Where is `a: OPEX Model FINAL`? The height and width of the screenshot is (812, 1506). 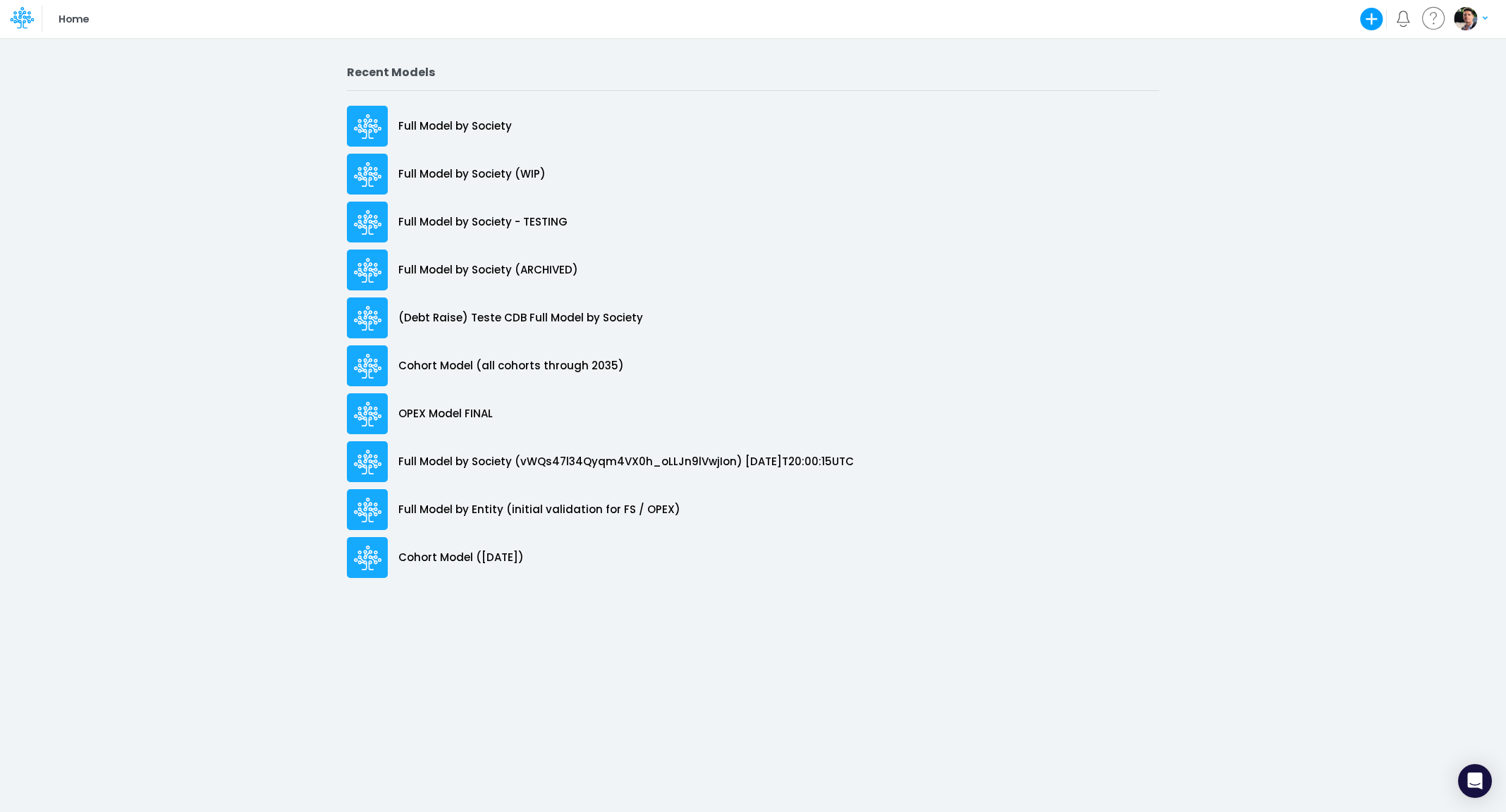
a: OPEX Model FINAL is located at coordinates (753, 414).